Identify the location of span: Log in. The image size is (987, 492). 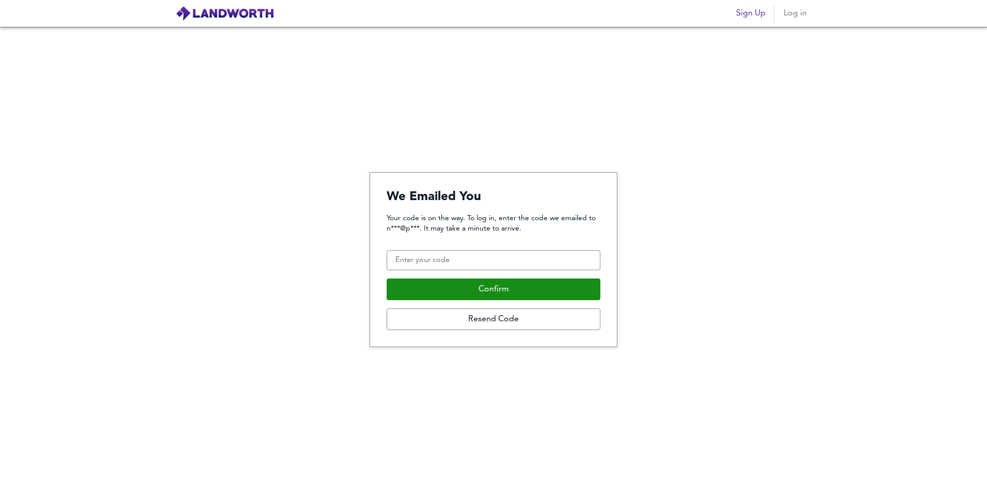
(795, 13).